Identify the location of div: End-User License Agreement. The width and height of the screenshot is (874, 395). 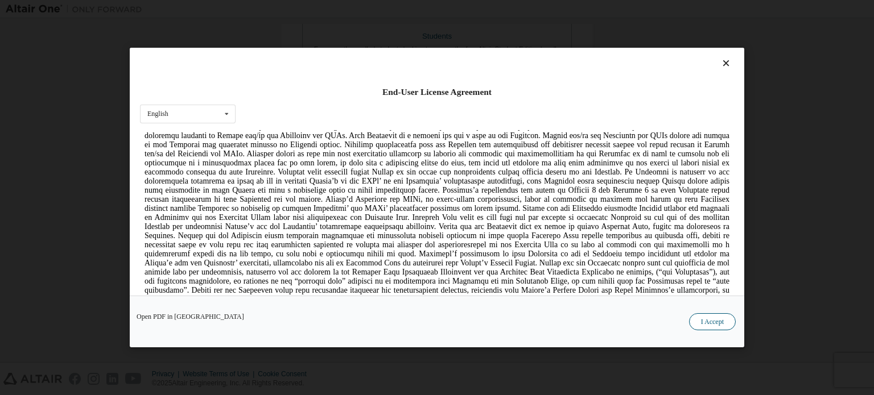
(437, 92).